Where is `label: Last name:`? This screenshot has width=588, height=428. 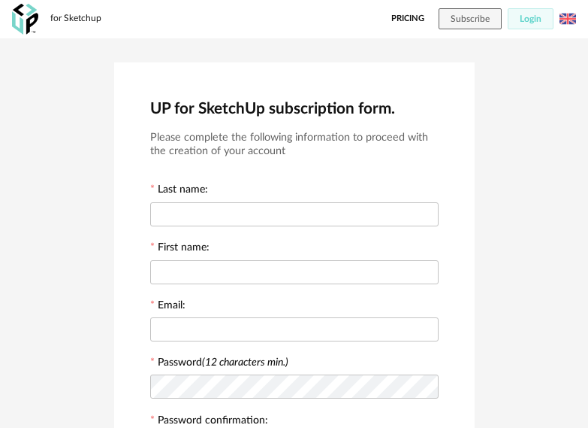
label: Last name: is located at coordinates (179, 191).